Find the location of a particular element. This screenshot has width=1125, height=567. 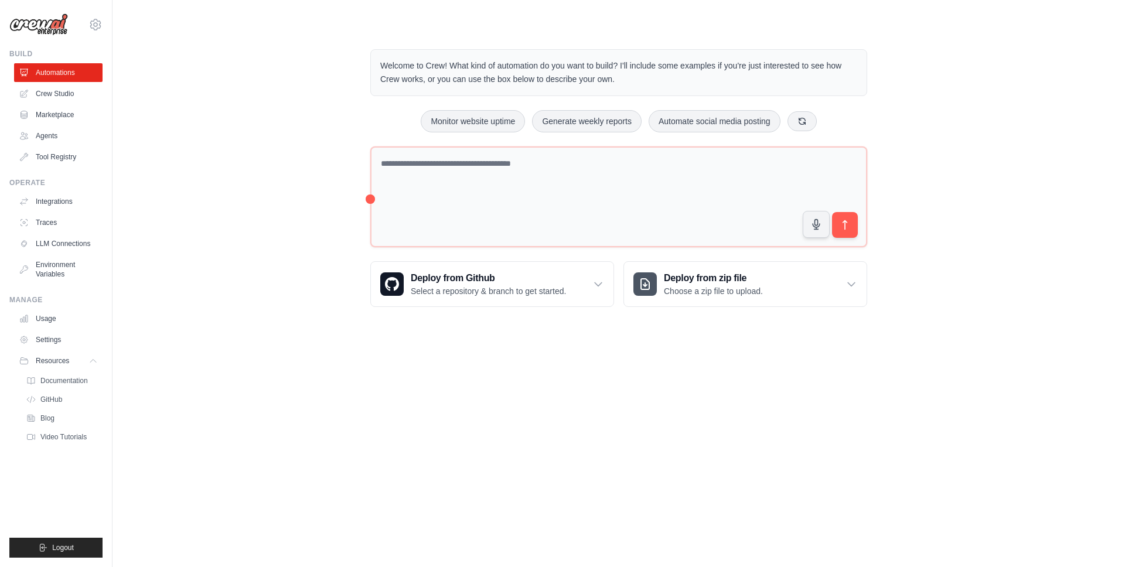

span: Logout is located at coordinates (63, 548).